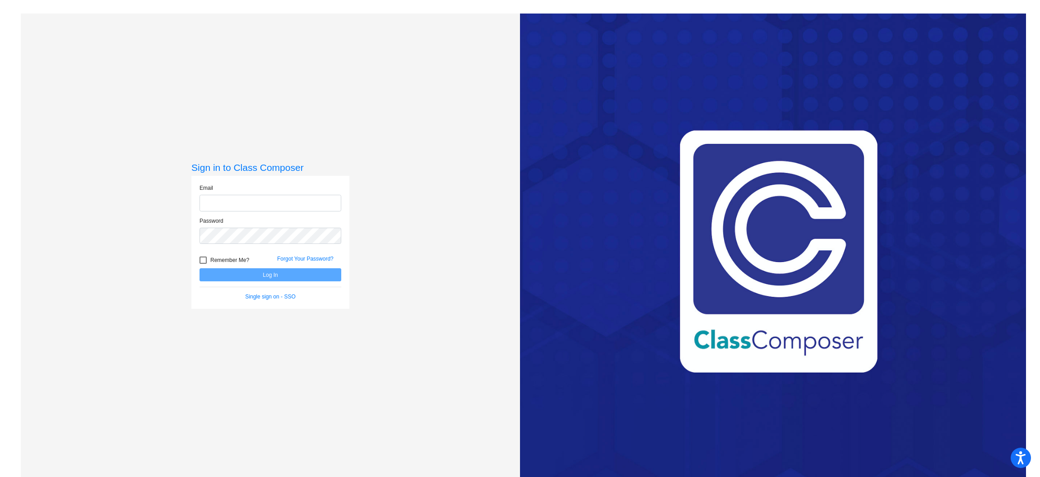 This screenshot has width=1040, height=477. Describe the element at coordinates (305, 259) in the screenshot. I see `a: Forgot Your Password?` at that location.